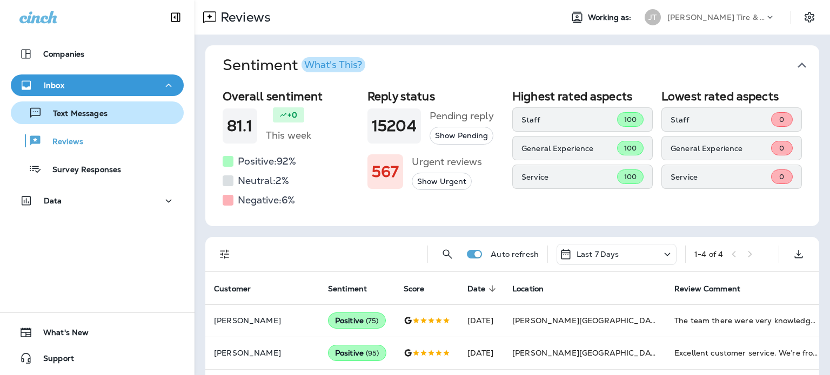 This screenshot has height=375, width=830. Describe the element at coordinates (333, 65) in the screenshot. I see `div: What's This?` at that location.